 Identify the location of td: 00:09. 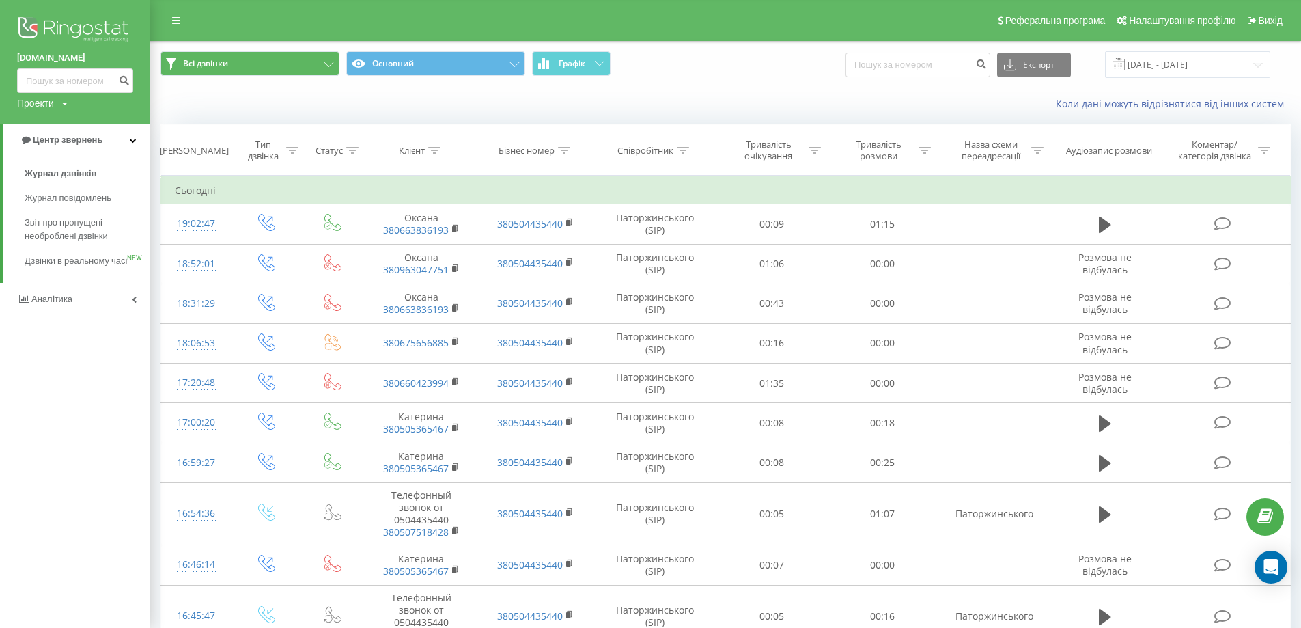
(771, 224).